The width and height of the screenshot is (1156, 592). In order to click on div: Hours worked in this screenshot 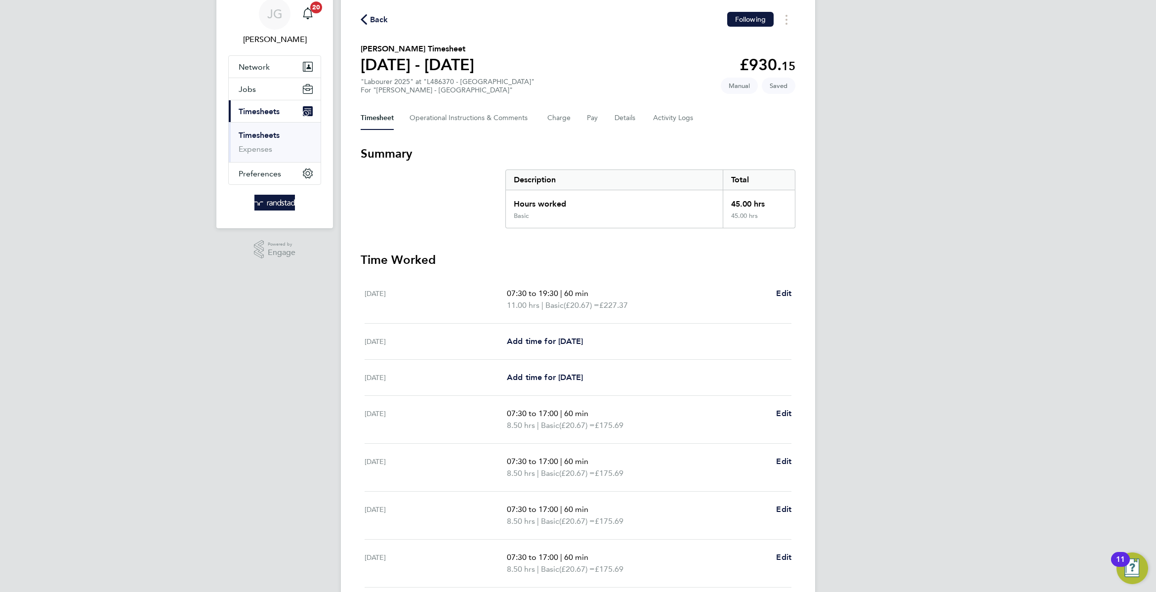, I will do `click(614, 201)`.